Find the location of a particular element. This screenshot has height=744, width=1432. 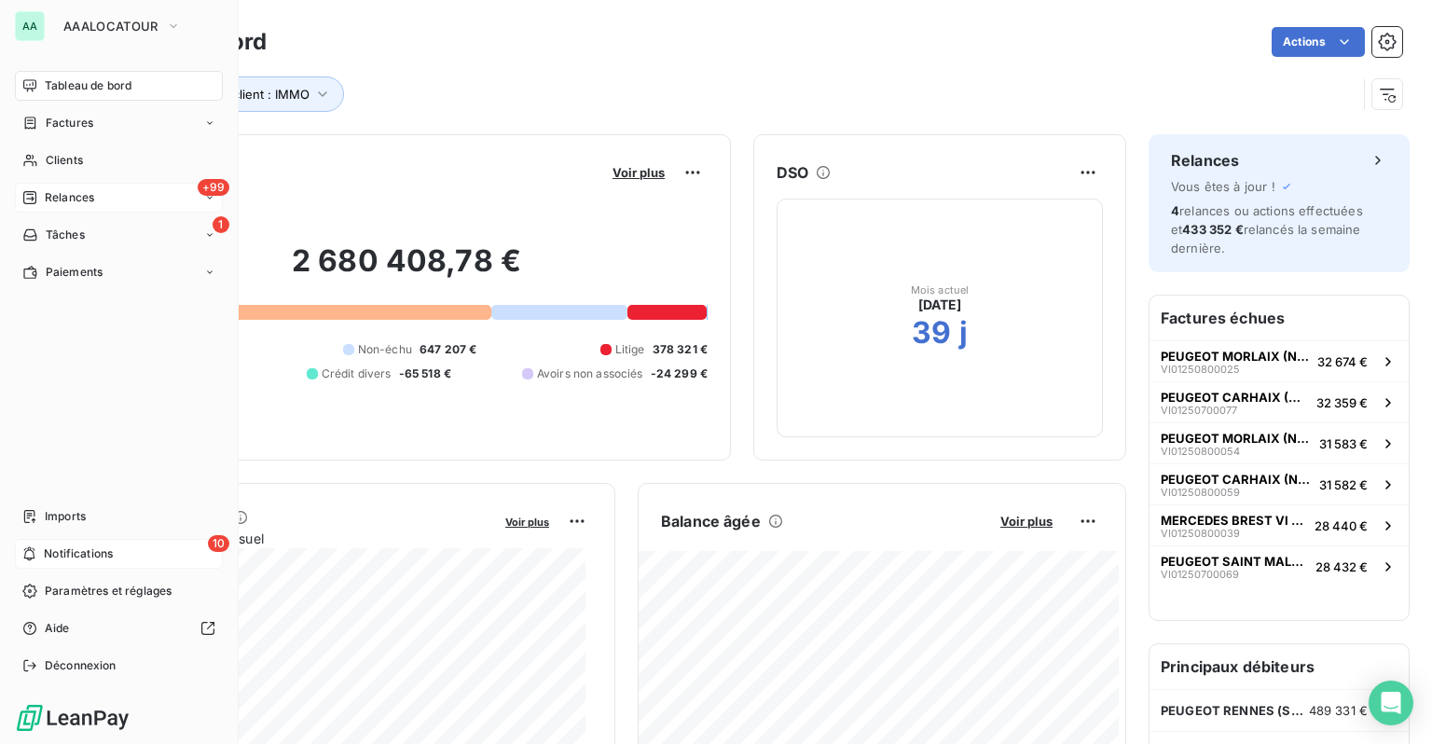

button: PEUGEOT MORLAIX (NEDELEC)VI0125080002532 674 € is located at coordinates (1279, 361).